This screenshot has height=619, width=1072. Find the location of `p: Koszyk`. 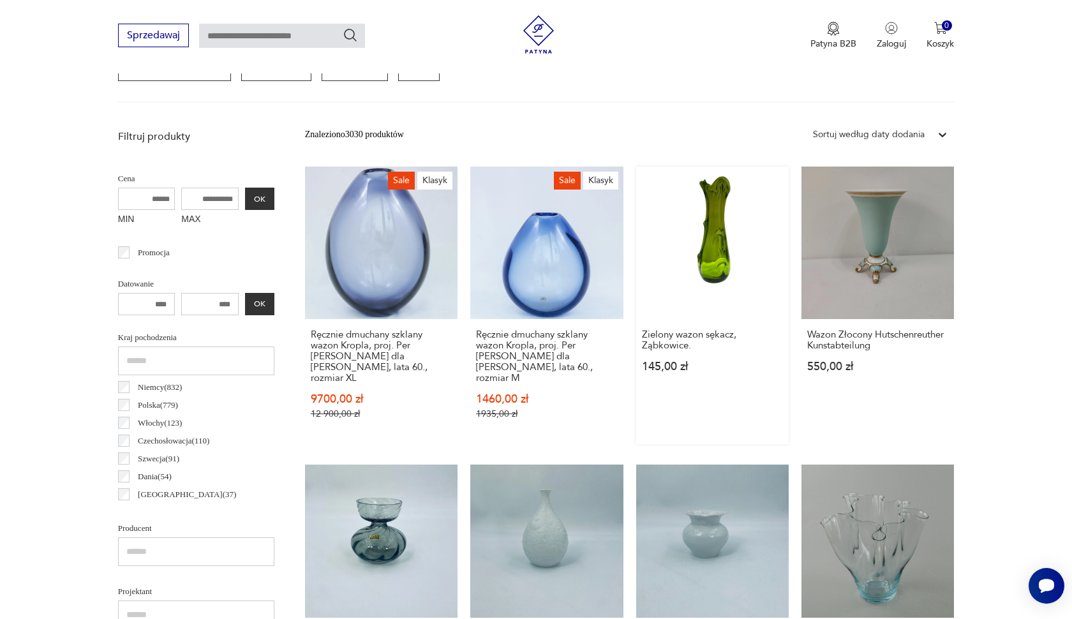

p: Koszyk is located at coordinates (940, 43).